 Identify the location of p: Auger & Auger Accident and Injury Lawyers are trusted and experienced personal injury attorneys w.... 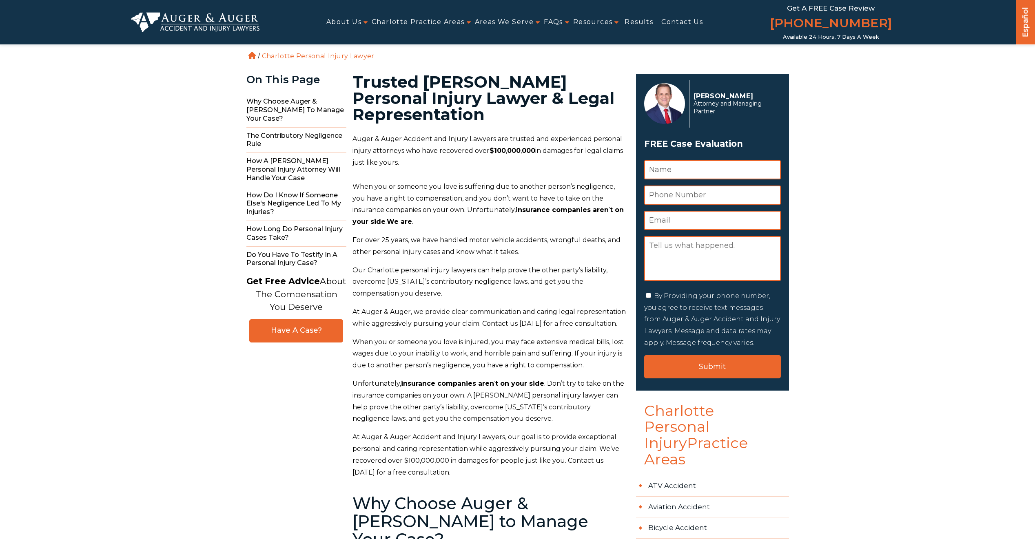
(489, 151).